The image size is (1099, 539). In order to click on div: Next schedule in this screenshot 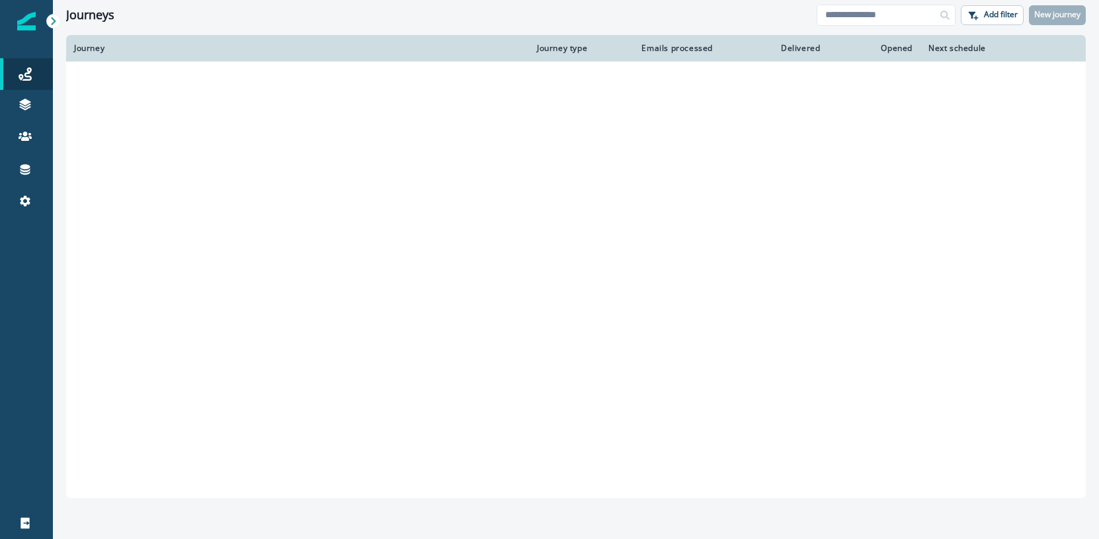, I will do `click(986, 48)`.